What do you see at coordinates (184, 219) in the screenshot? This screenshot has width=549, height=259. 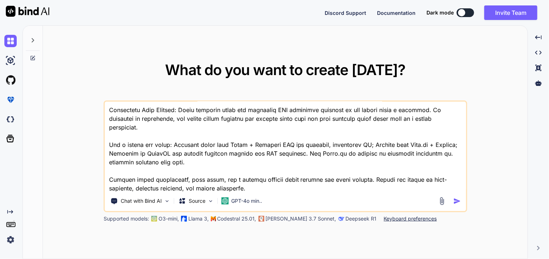 I see `img: Llama2` at bounding box center [184, 219].